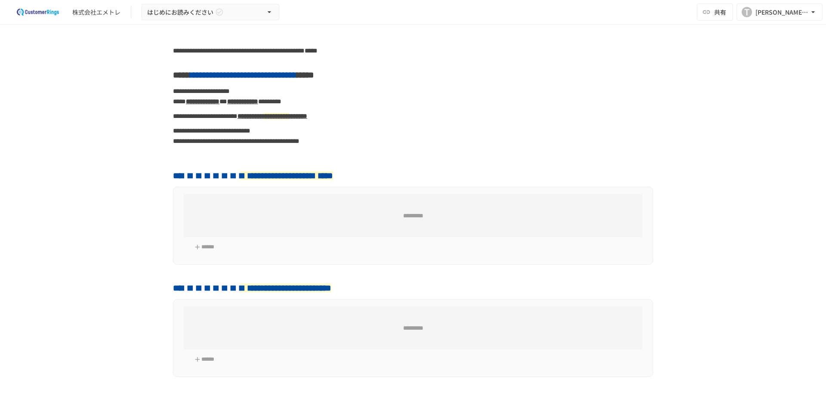  Describe the element at coordinates (721, 12) in the screenshot. I see `span: 共有` at that location.